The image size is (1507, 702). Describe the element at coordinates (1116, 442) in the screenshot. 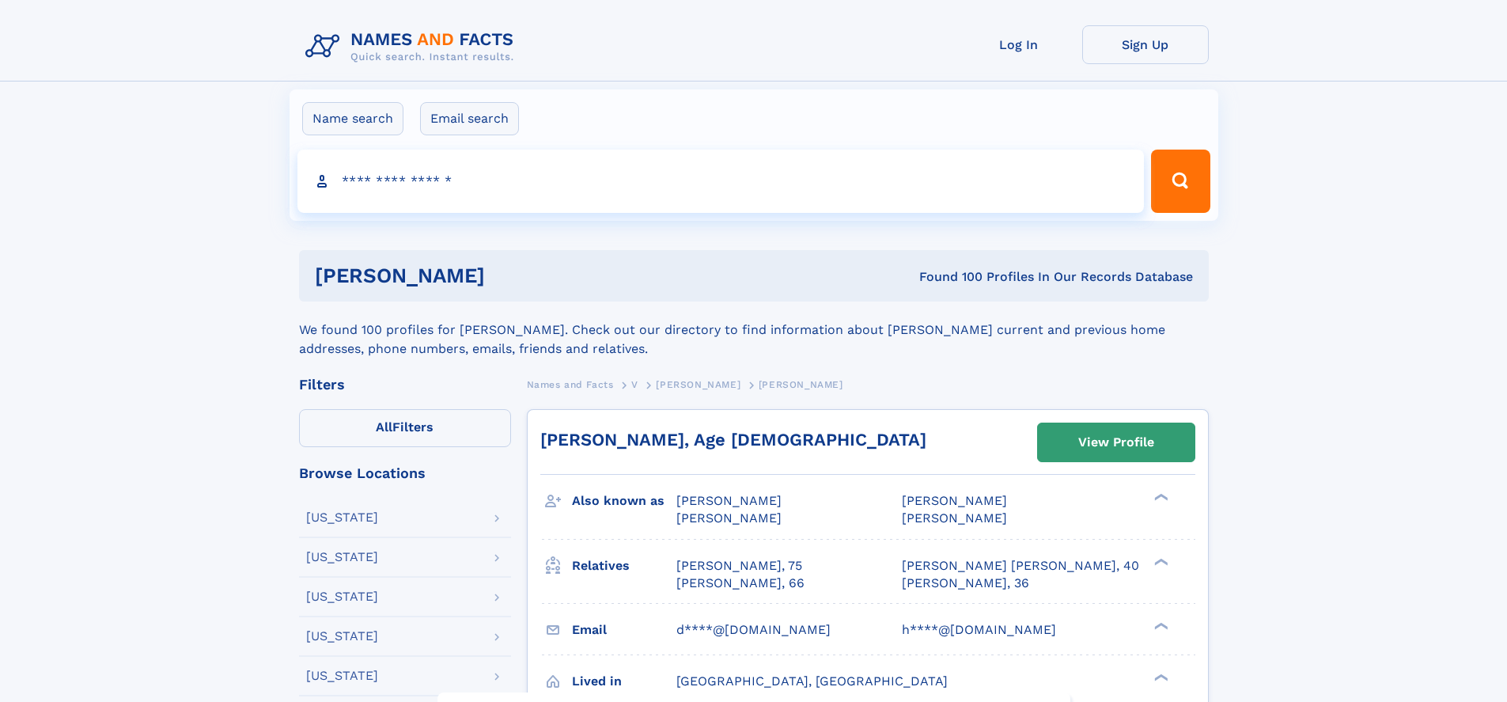

I see `a: View Profile` at that location.